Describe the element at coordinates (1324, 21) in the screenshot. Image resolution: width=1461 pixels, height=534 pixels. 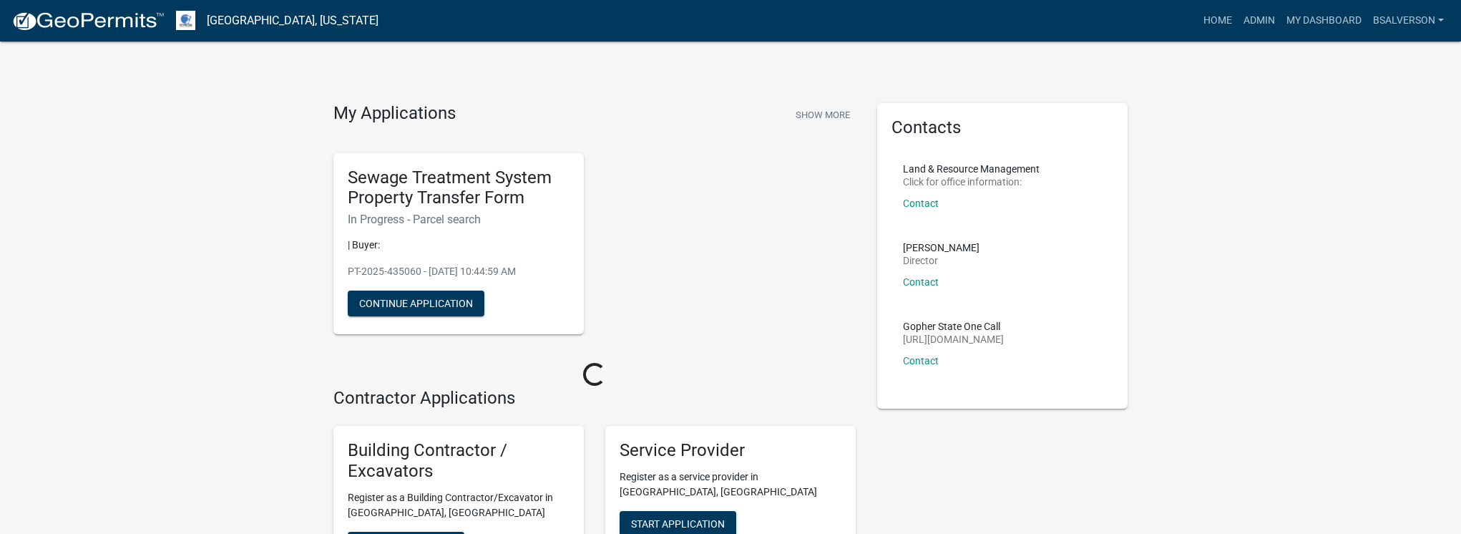
I see `a: My Dashboard` at that location.